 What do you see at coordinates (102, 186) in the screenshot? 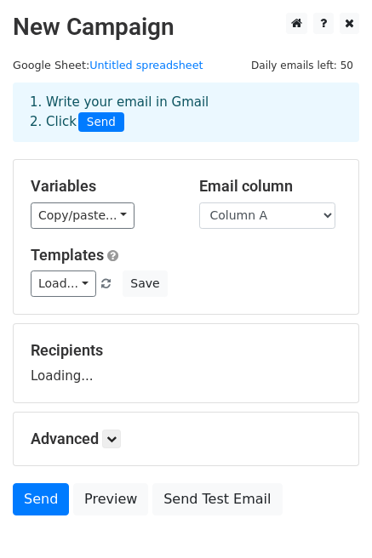
I see `h5: Variables` at bounding box center [102, 186].